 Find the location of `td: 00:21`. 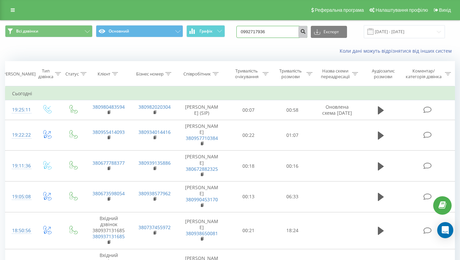

td: 00:21 is located at coordinates (248, 230).